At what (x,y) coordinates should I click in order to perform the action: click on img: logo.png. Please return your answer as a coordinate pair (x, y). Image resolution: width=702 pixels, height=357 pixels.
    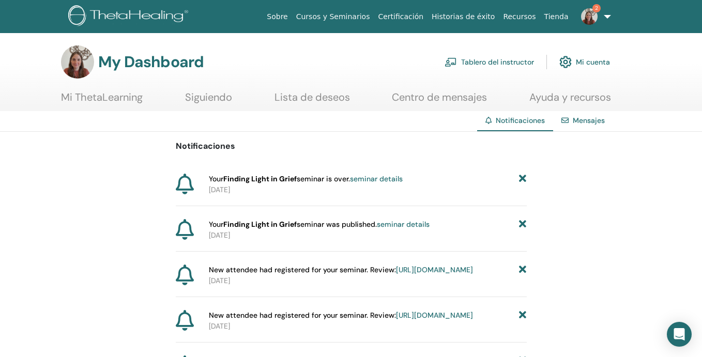
    Looking at the image, I should click on (130, 17).